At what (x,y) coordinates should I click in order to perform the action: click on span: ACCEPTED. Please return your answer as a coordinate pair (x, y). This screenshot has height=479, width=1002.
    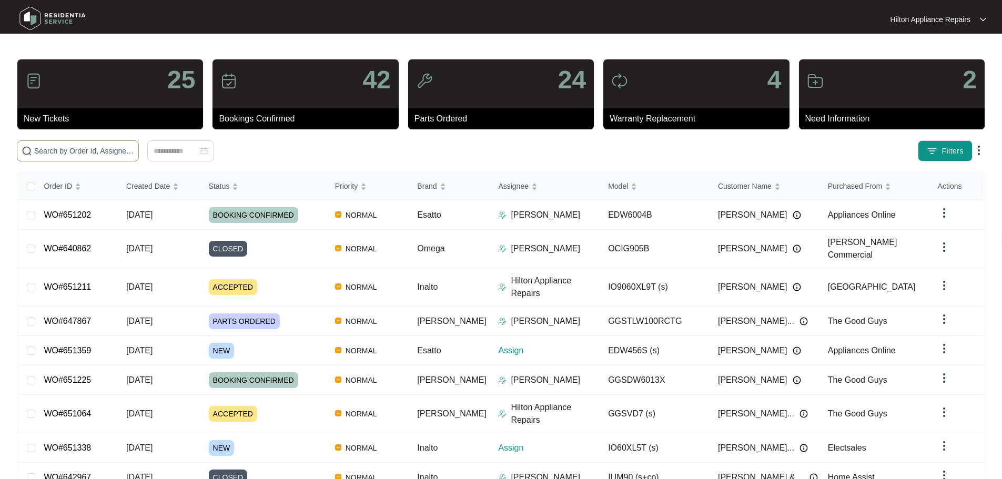
    Looking at the image, I should click on (233, 287).